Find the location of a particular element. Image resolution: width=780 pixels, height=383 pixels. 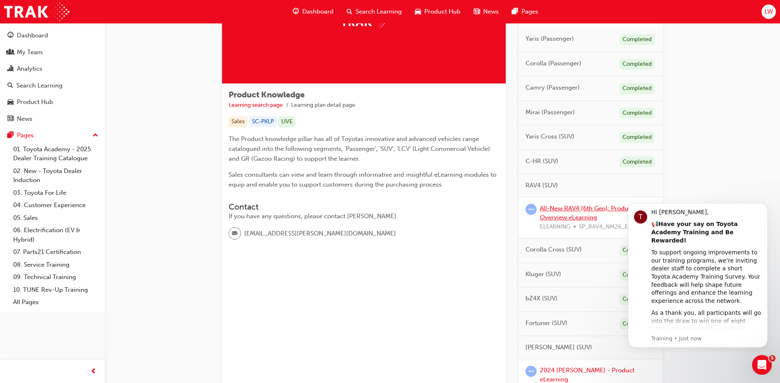

h3: Contact is located at coordinates (364, 207).